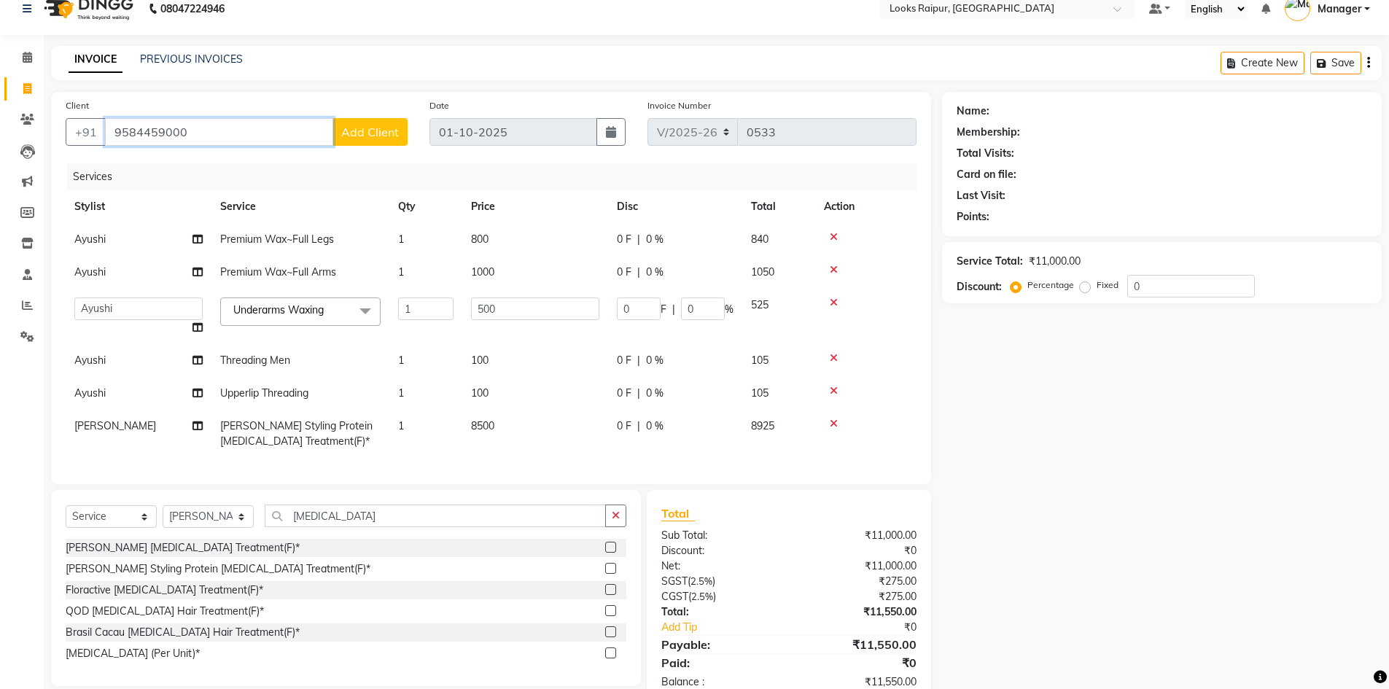 Image resolution: width=1389 pixels, height=689 pixels. Describe the element at coordinates (1051, 285) in the screenshot. I see `label: Percentage` at that location.